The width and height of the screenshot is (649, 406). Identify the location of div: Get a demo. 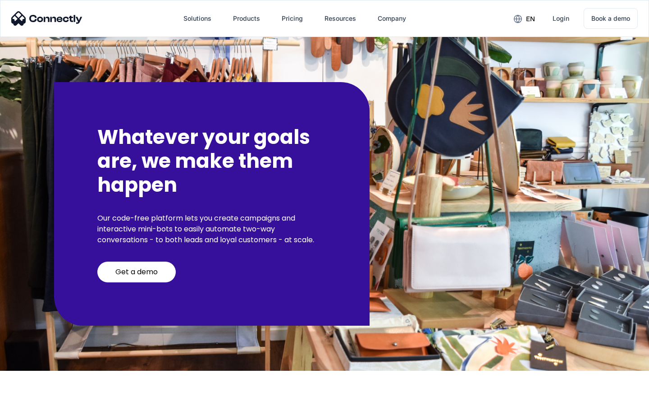
(137, 272).